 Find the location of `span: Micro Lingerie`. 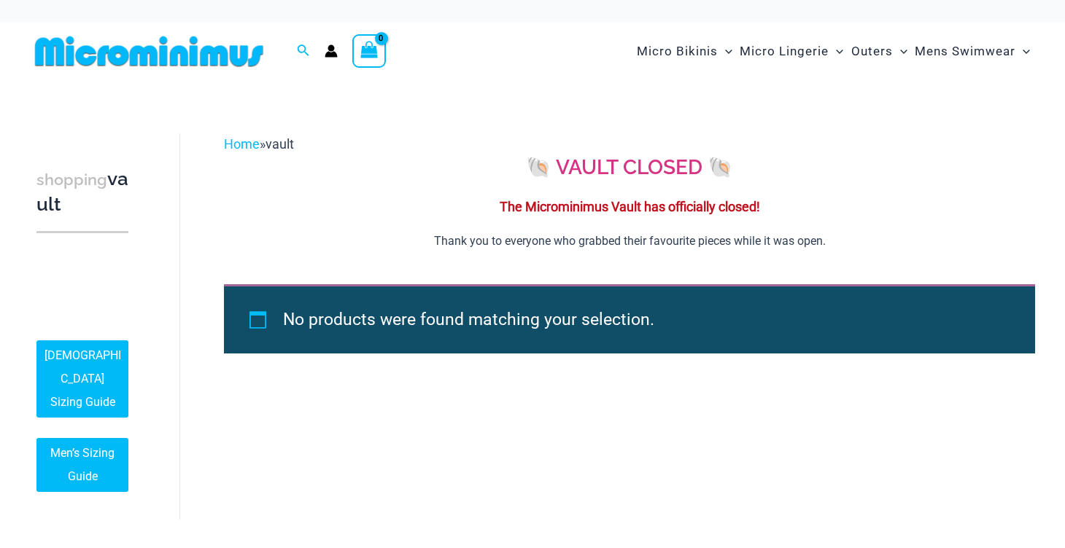

span: Micro Lingerie is located at coordinates (784, 51).